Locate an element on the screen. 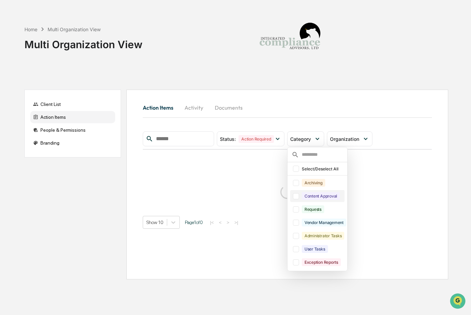  div: Client List is located at coordinates (73, 104).